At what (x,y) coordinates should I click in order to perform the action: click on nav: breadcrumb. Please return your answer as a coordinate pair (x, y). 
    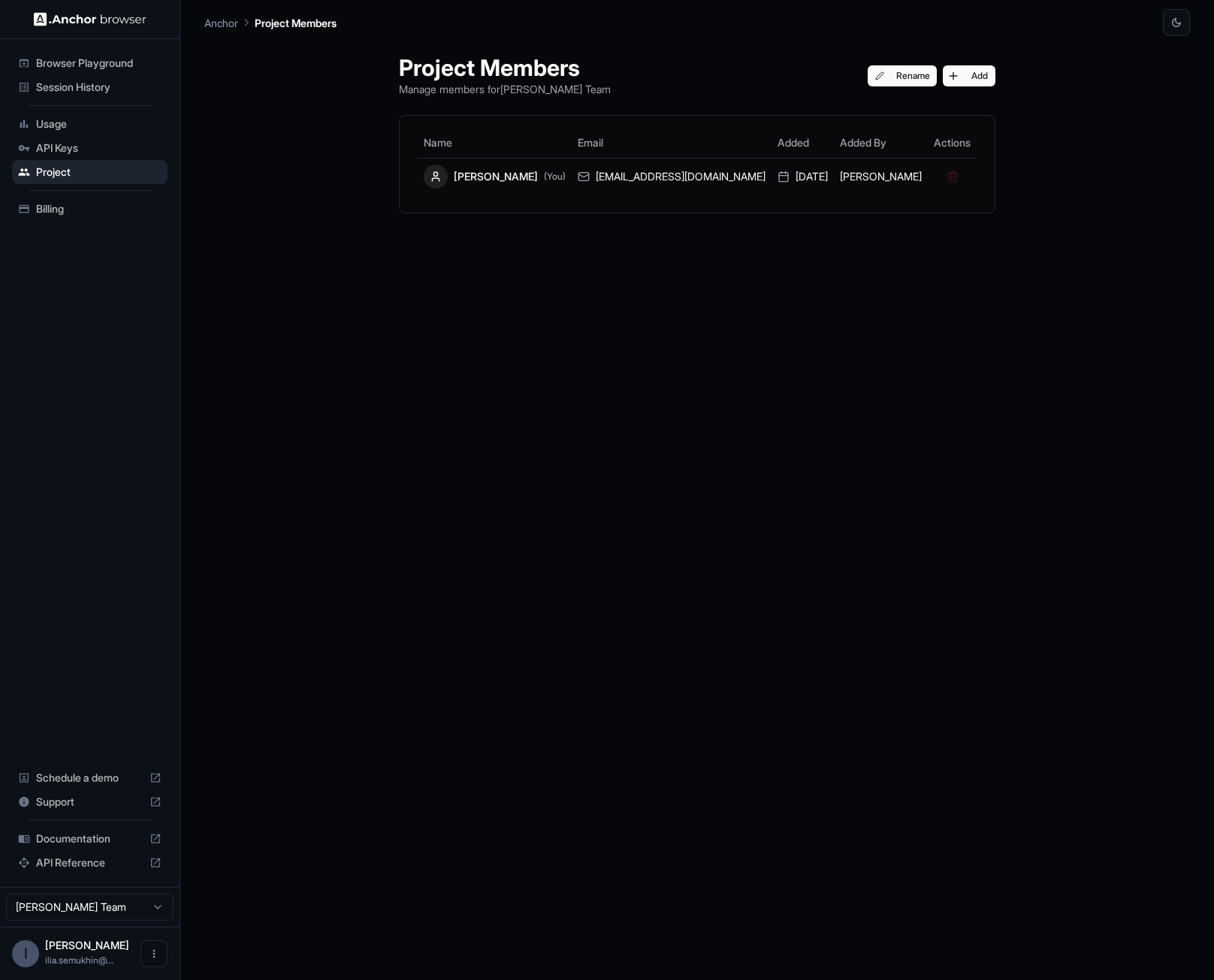
    Looking at the image, I should click on (271, 22).